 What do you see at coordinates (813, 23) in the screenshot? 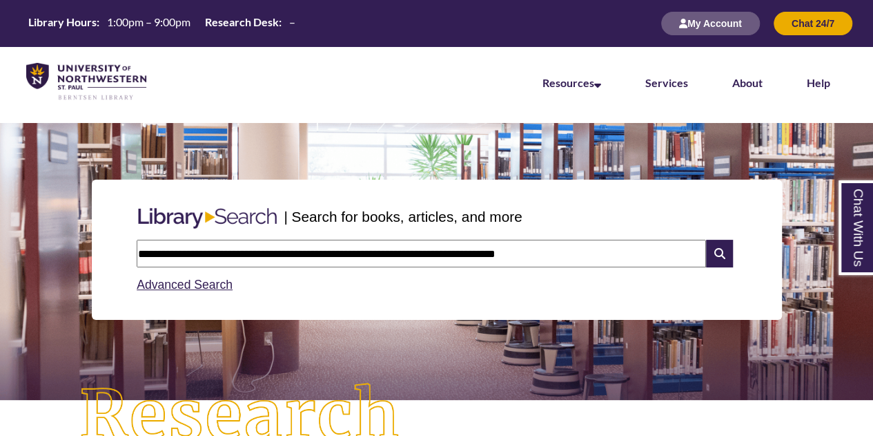
I see `button: Chat 24/7` at bounding box center [813, 23].